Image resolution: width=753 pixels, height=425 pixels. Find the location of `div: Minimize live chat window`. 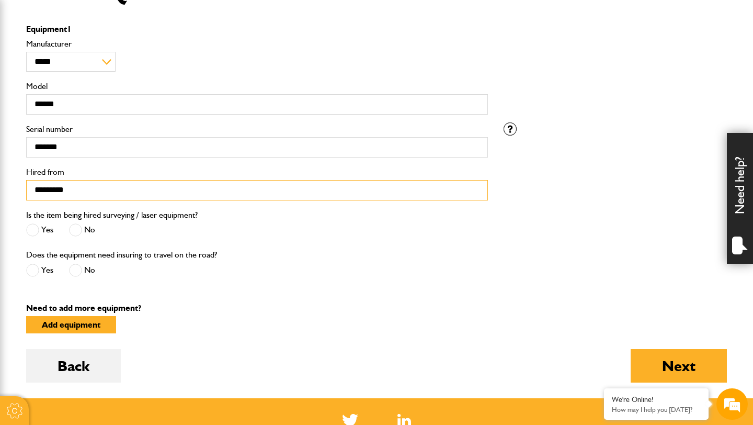

div: Minimize live chat window is located at coordinates (184, 18).